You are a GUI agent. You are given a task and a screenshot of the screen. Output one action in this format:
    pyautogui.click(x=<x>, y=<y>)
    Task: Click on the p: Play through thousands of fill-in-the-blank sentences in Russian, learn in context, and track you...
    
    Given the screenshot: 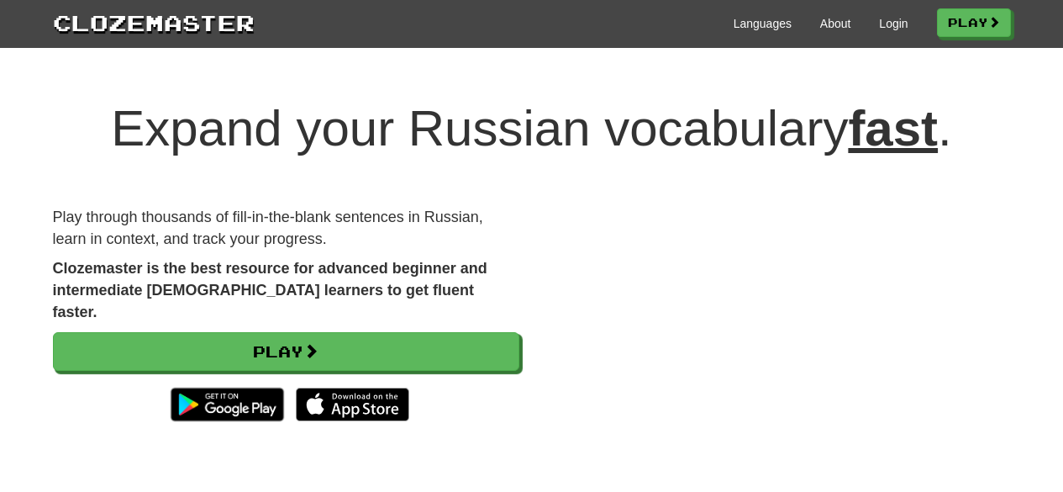 What is the action you would take?
    pyautogui.click(x=286, y=228)
    